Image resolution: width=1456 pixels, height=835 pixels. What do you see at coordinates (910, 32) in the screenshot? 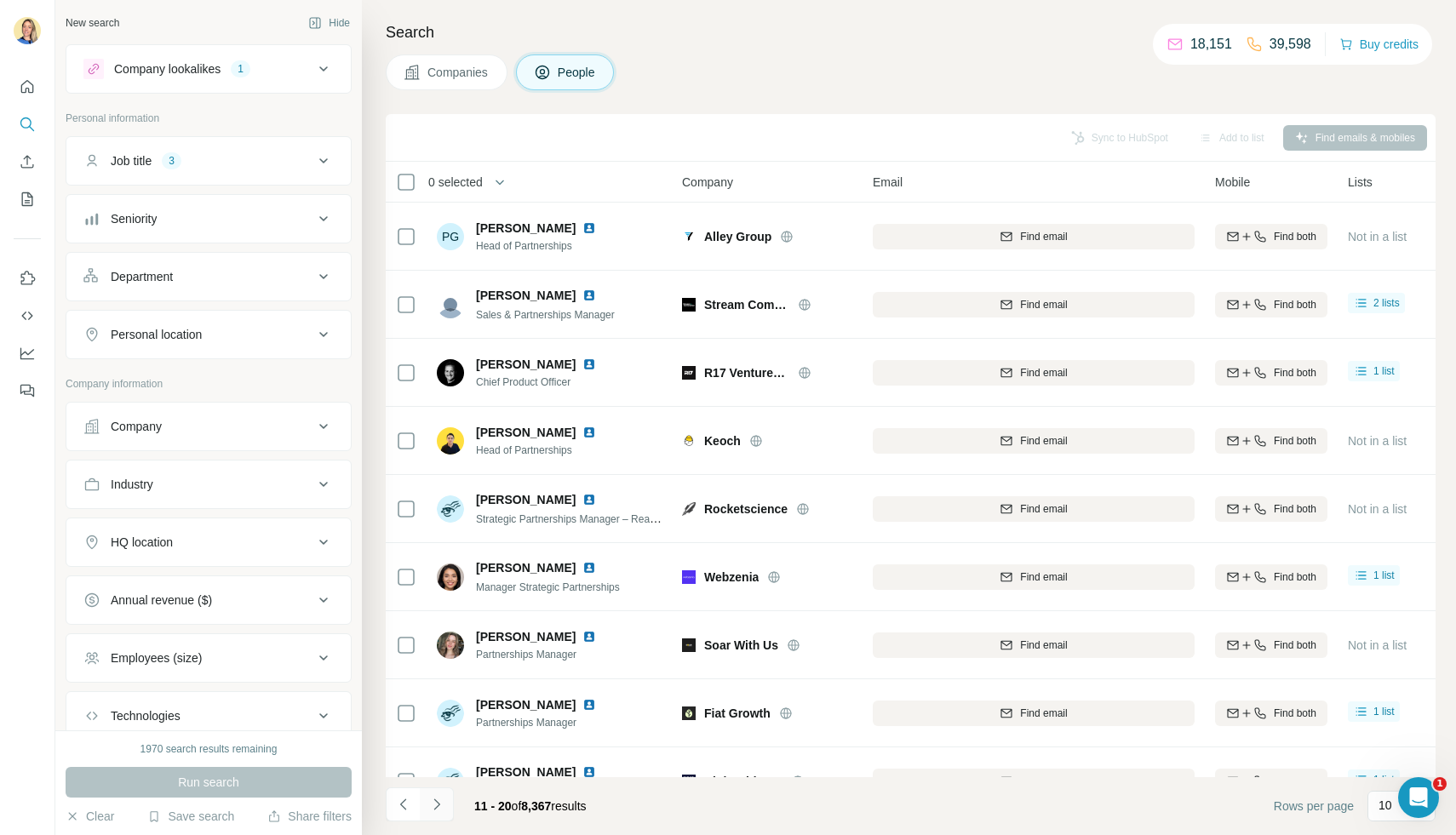
I see `h4: Search` at bounding box center [910, 32].